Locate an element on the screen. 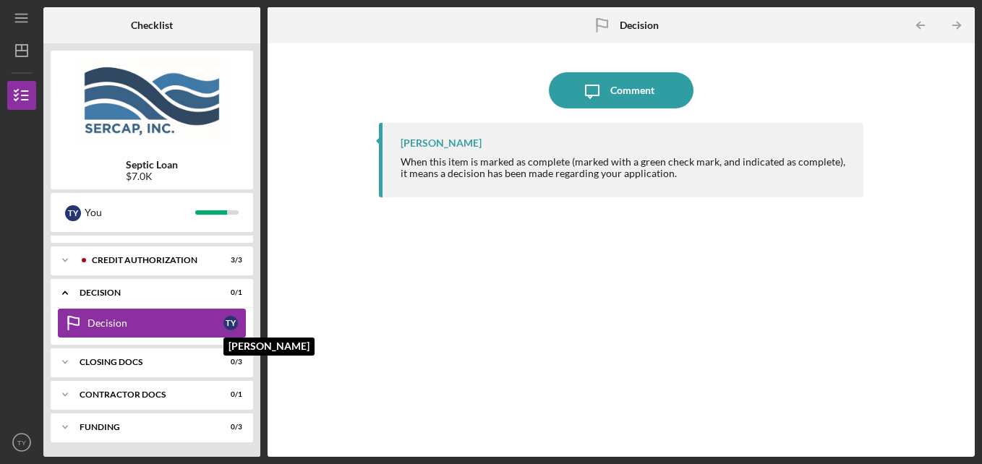 This screenshot has width=982, height=464. div: Contractor Docs is located at coordinates (142, 395).